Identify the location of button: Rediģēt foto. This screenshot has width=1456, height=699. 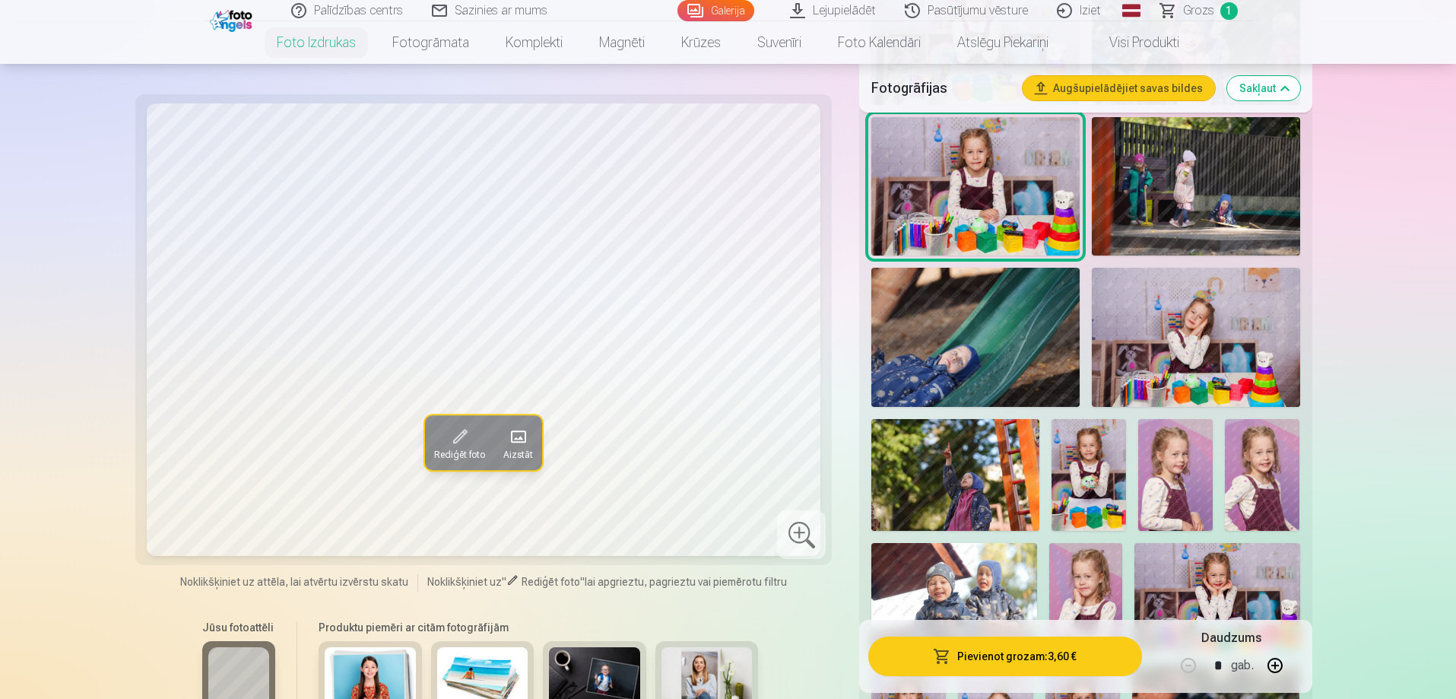
(459, 443).